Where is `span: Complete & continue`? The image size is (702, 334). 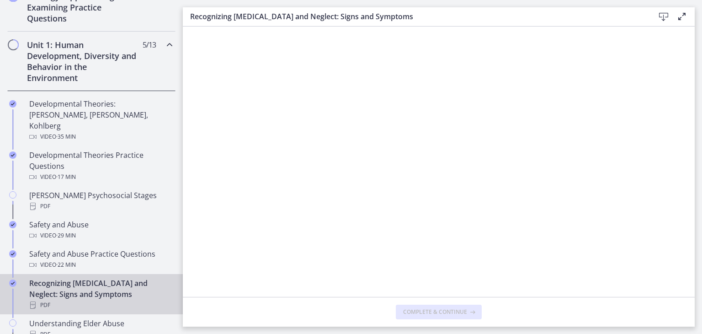
span: Complete & continue is located at coordinates (435, 312).